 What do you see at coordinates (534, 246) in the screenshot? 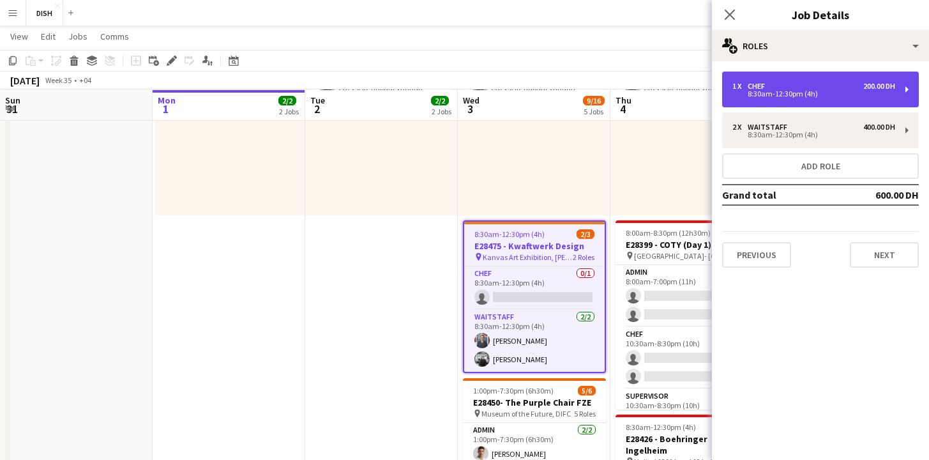
I see `h3: E28475 - Kwaftwerk Design` at bounding box center [534, 246].